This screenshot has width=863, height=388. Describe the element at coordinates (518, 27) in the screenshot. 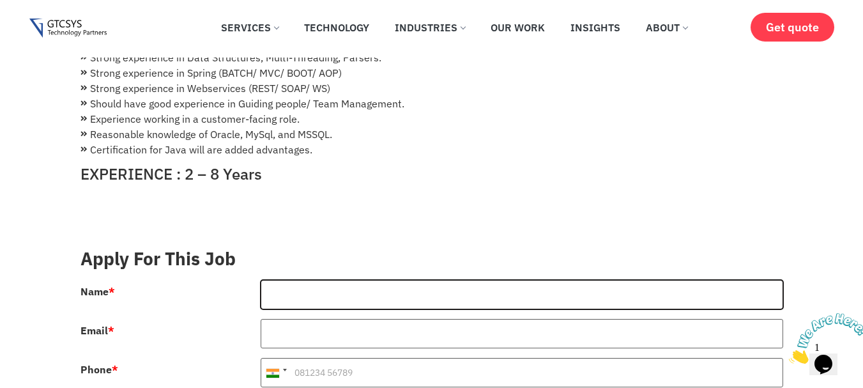

I see `a: Our Work` at that location.